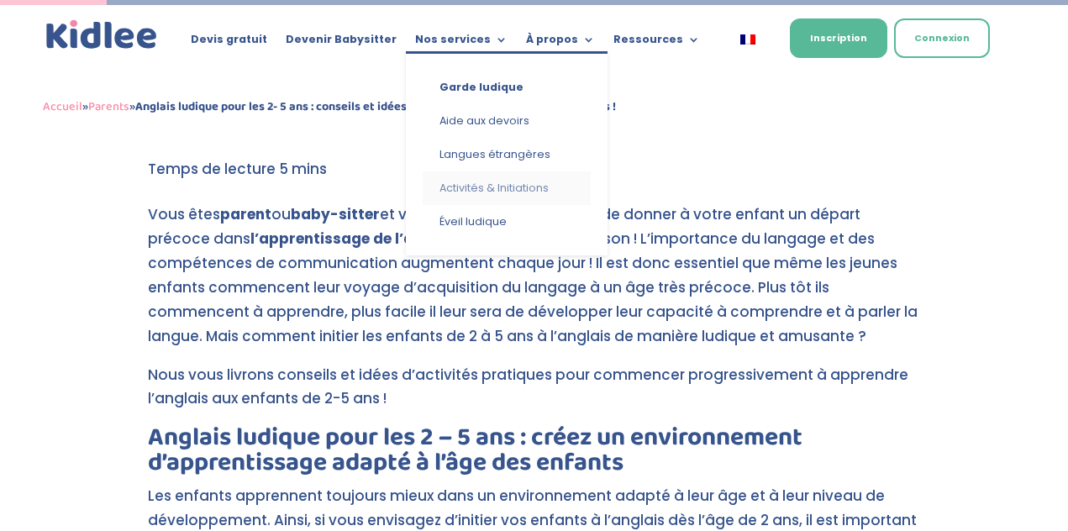 The width and height of the screenshot is (1068, 531). What do you see at coordinates (507, 121) in the screenshot?
I see `a: Aide aux devoirs` at bounding box center [507, 121].